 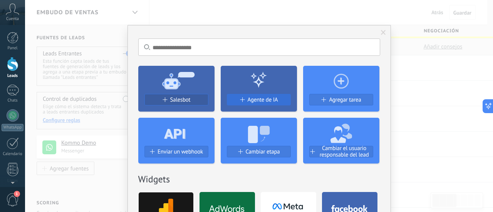 What do you see at coordinates (13, 48) in the screenshot?
I see `div: Panel` at bounding box center [13, 48].